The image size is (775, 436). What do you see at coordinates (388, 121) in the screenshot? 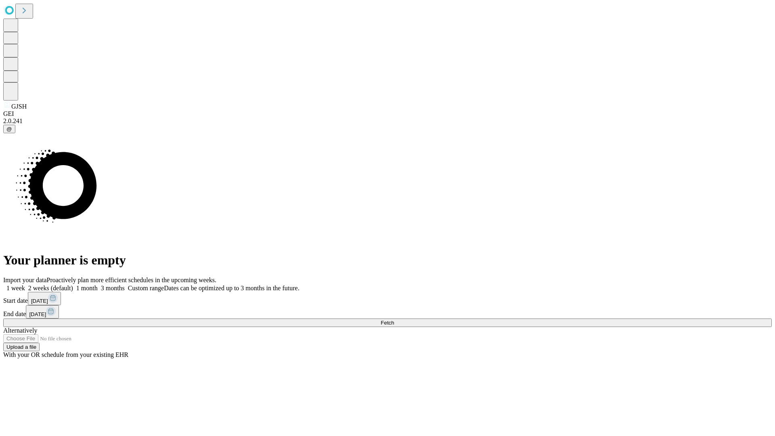
I see `div: 2.0.241` at bounding box center [388, 121].